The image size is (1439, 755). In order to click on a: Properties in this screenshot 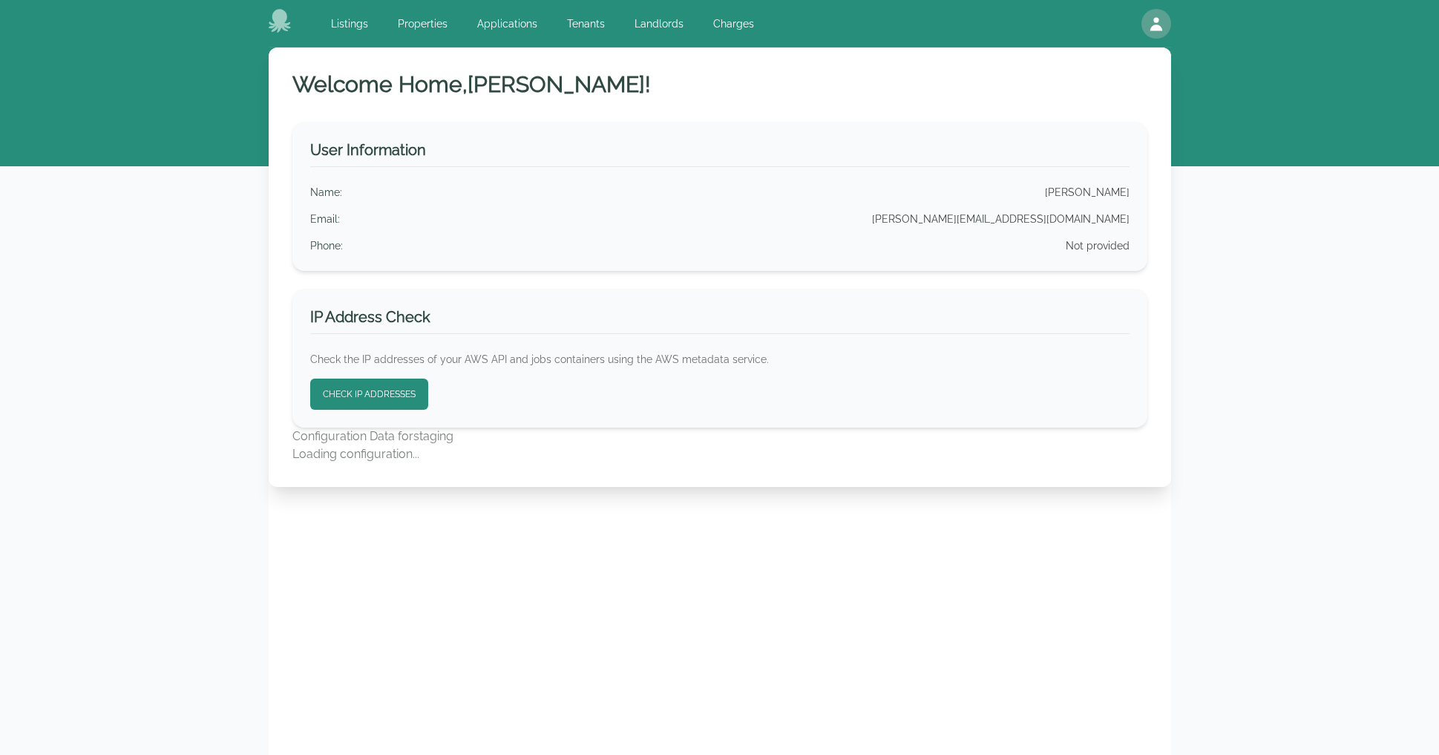, I will do `click(422, 24)`.